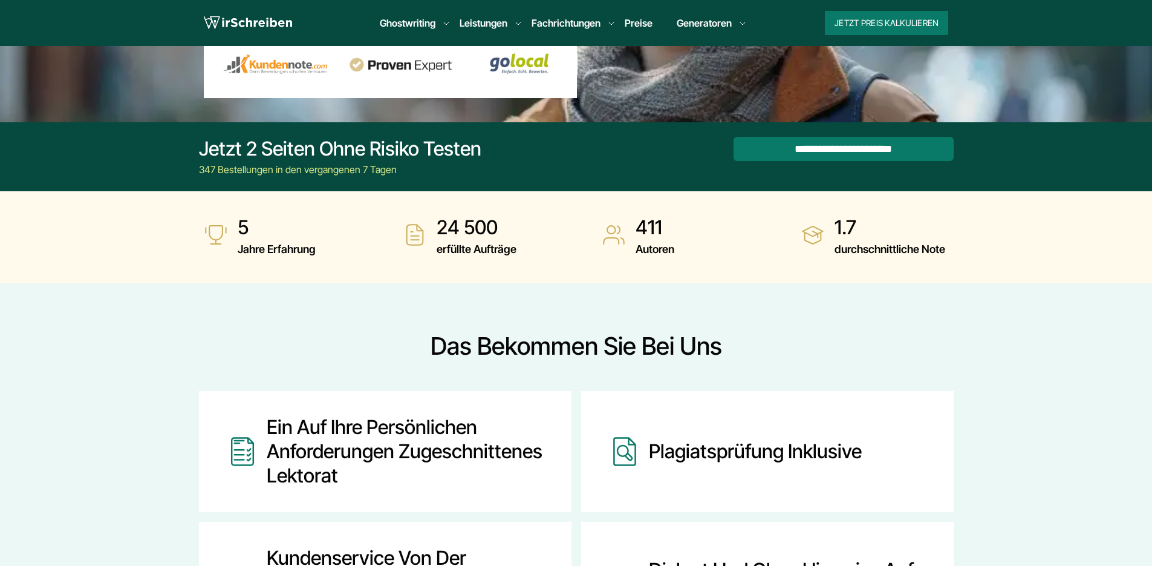 The image size is (1152, 566). I want to click on strong: 24 500, so click(477, 227).